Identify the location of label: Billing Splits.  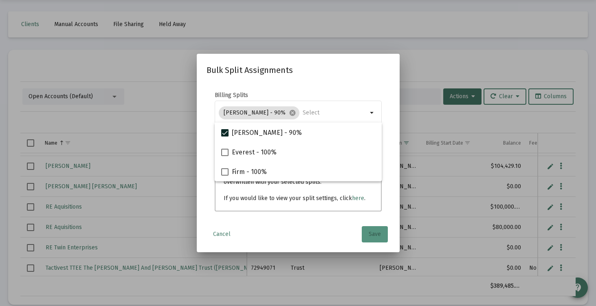
(232, 95).